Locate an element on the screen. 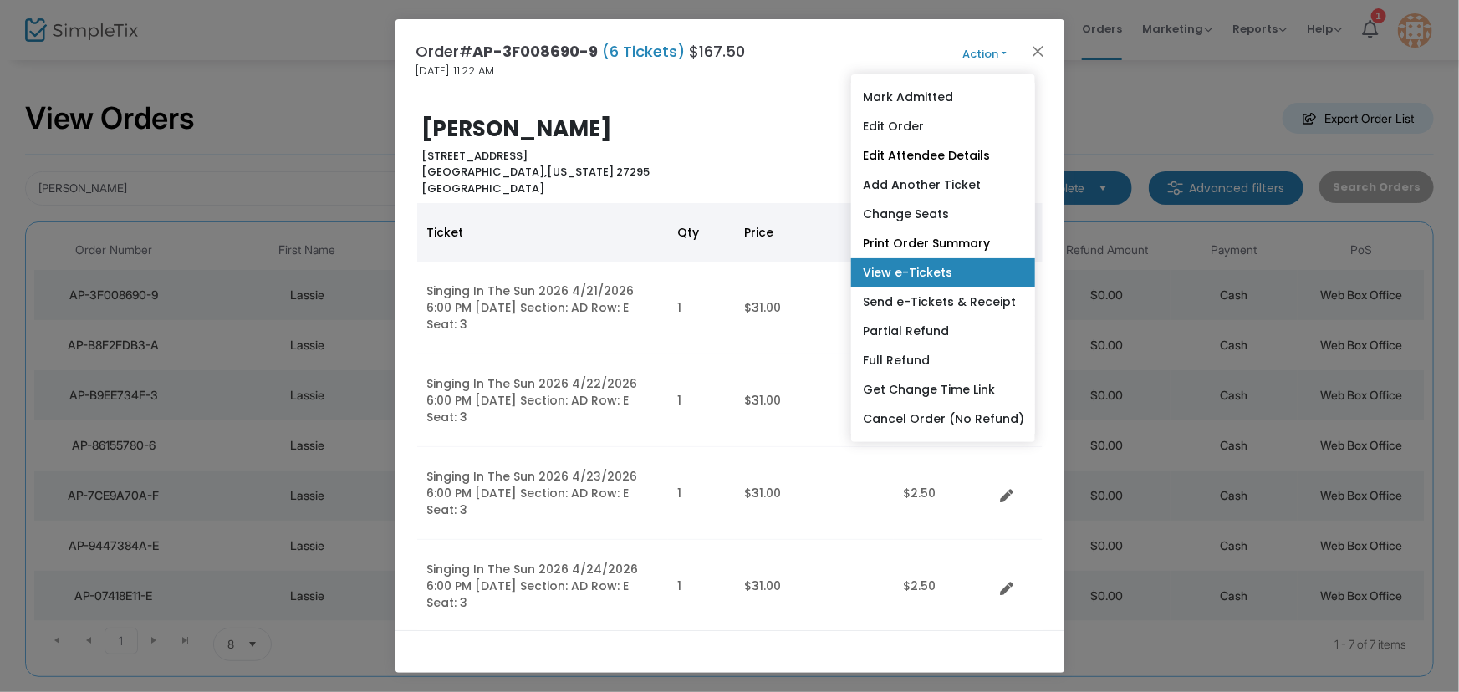 Image resolution: width=1459 pixels, height=692 pixels. a: Full Refund is located at coordinates (943, 360).